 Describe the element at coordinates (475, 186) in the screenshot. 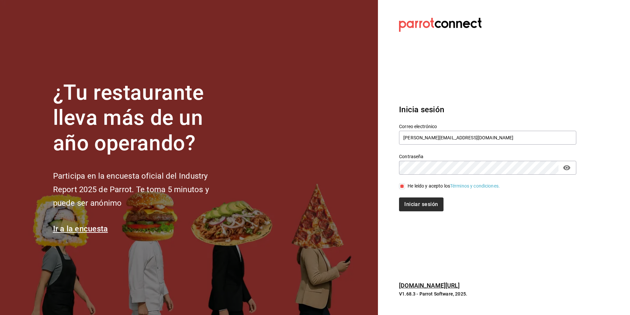

I see `a: Términos y condiciones.` at that location.